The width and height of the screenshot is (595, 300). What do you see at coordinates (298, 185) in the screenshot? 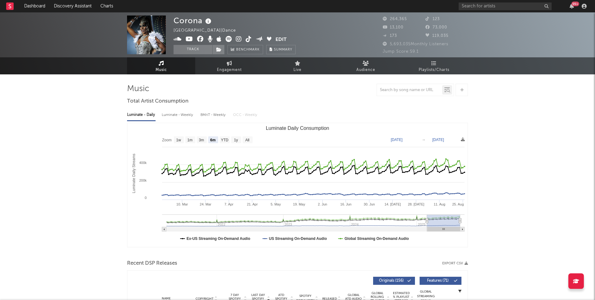
I see `svg: Luminate Daily Consumption` at bounding box center [298, 185].